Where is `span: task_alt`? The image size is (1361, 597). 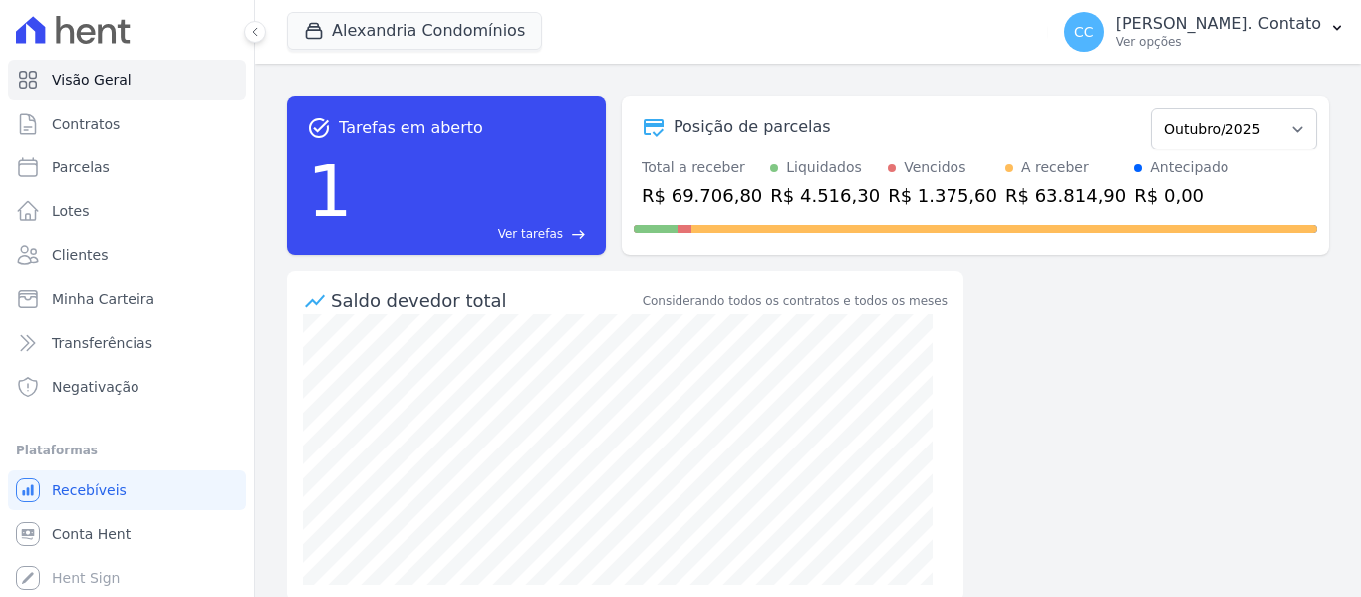 span: task_alt is located at coordinates (319, 128).